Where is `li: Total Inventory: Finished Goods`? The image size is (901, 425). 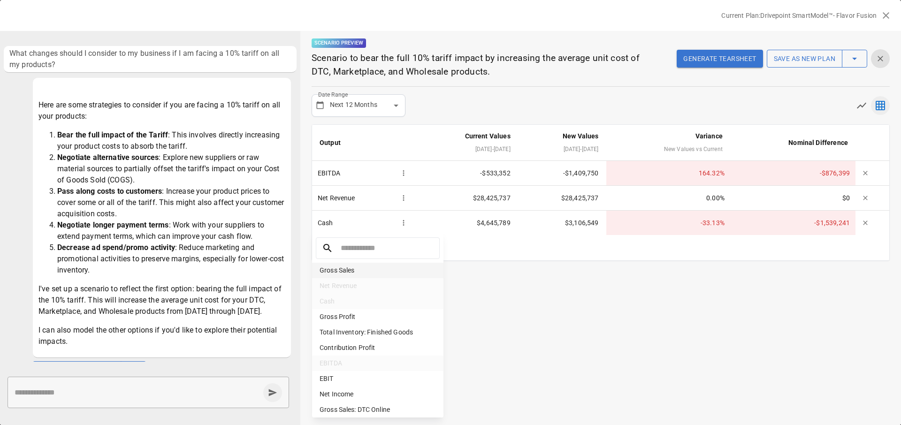
li: Total Inventory: Finished Goods is located at coordinates (378, 332).